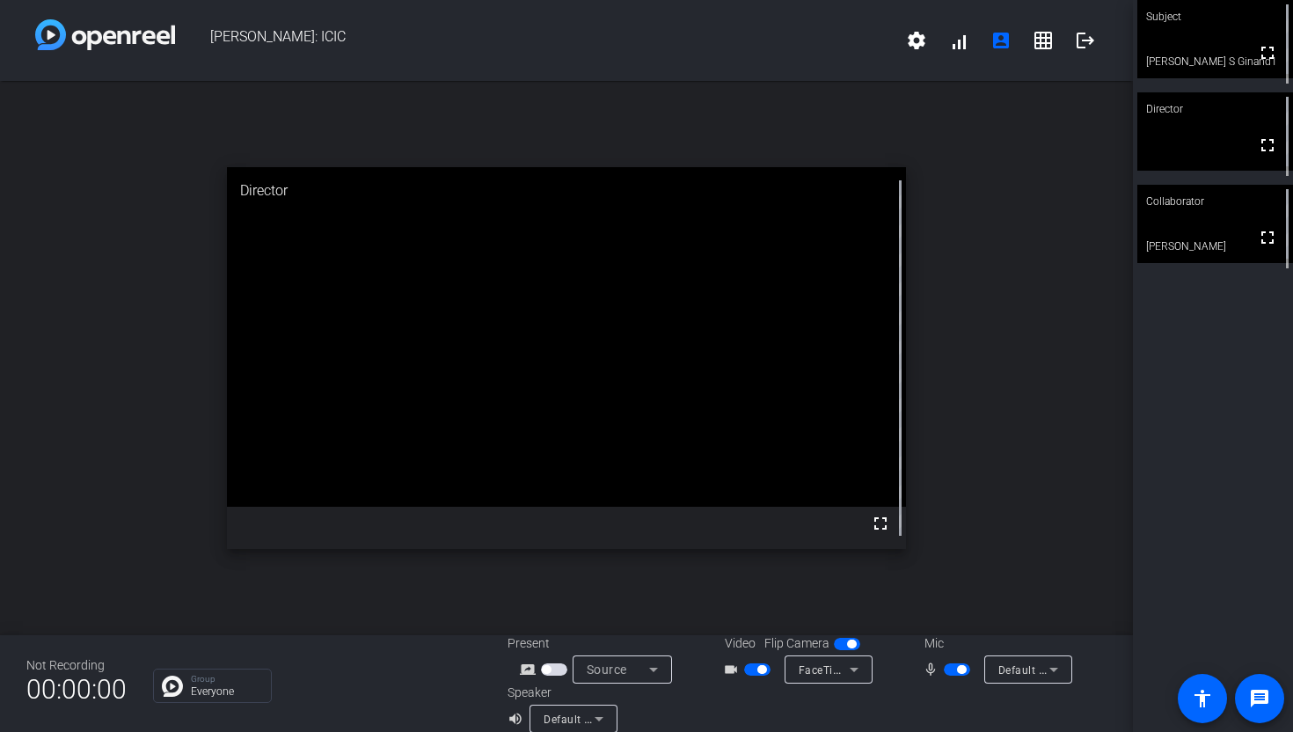 The width and height of the screenshot is (1293, 732). I want to click on mat-icon: settings, so click(916, 40).